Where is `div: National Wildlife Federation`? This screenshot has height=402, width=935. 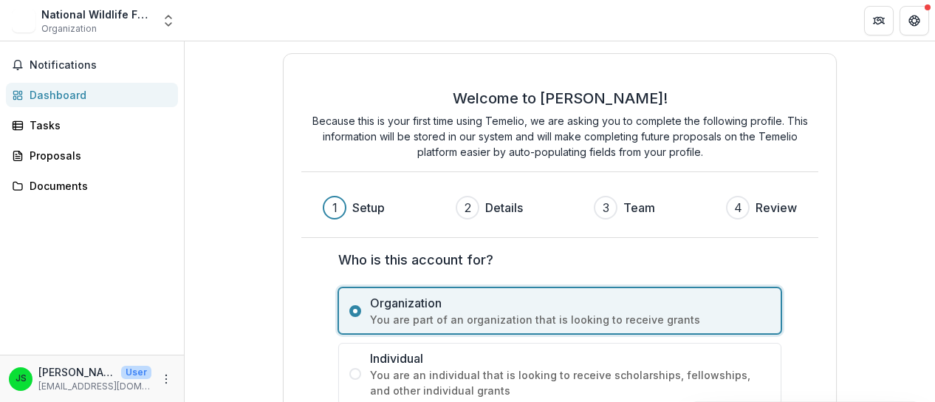
div: National Wildlife Federation is located at coordinates (97, 14).